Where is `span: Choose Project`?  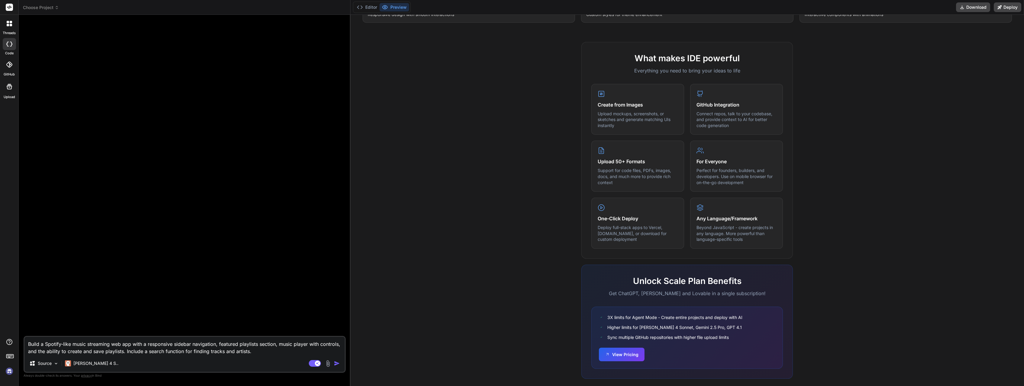
span: Choose Project is located at coordinates (41, 8).